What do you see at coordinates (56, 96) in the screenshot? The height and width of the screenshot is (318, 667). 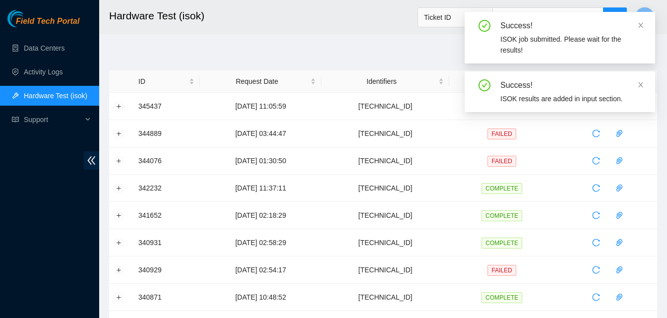 I see `a: Hardware Test (isok)` at bounding box center [56, 96].